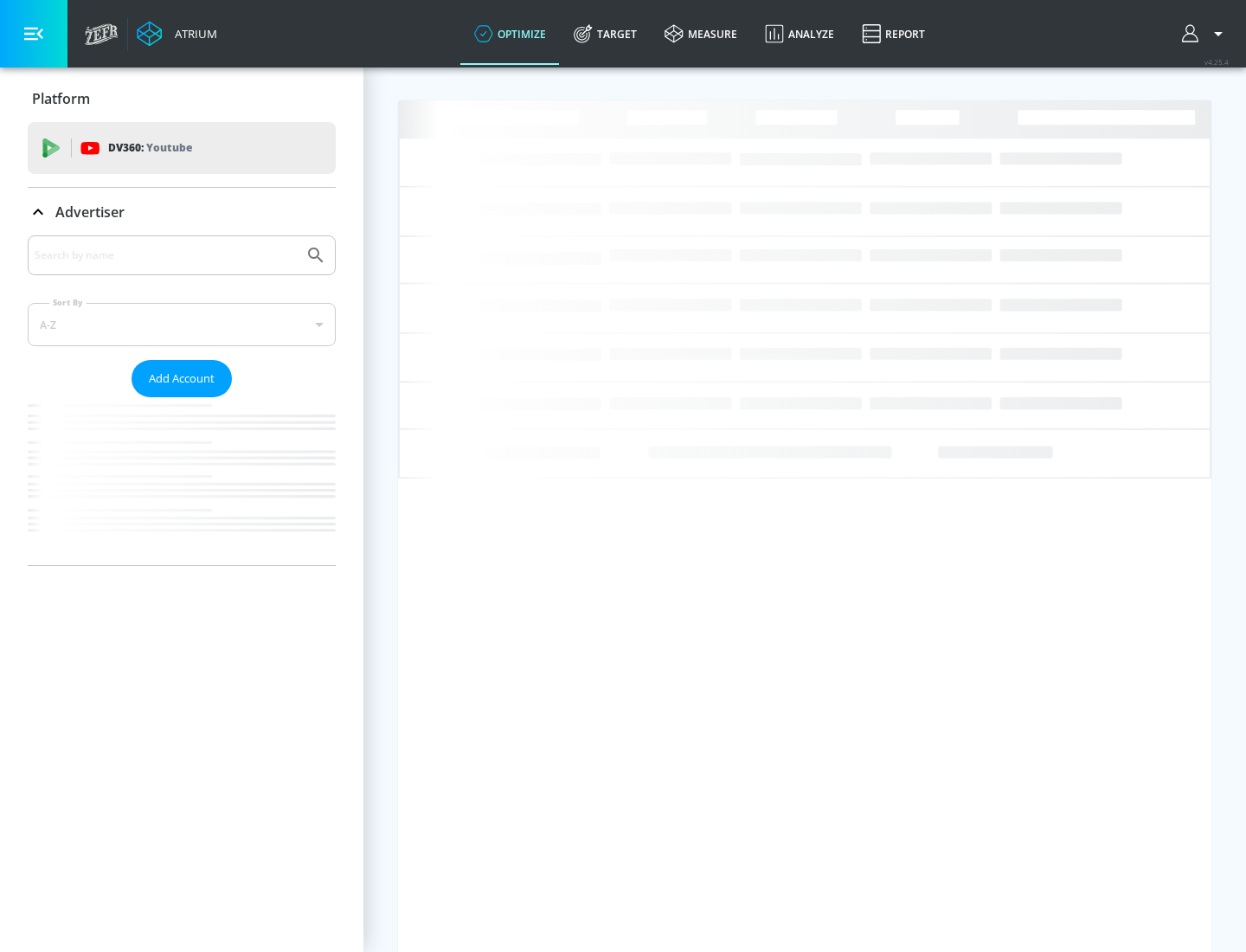 Image resolution: width=1246 pixels, height=952 pixels. What do you see at coordinates (90, 212) in the screenshot?
I see `p: Advertiser` at bounding box center [90, 212].